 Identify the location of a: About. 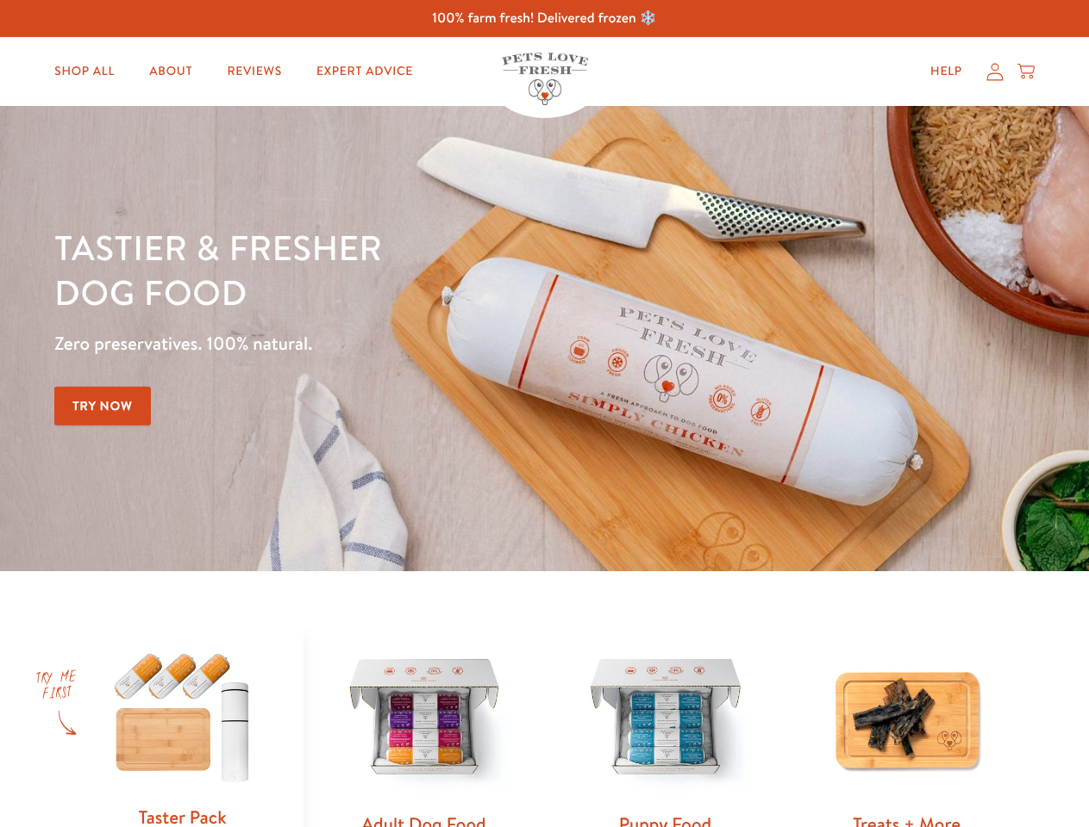
(171, 72).